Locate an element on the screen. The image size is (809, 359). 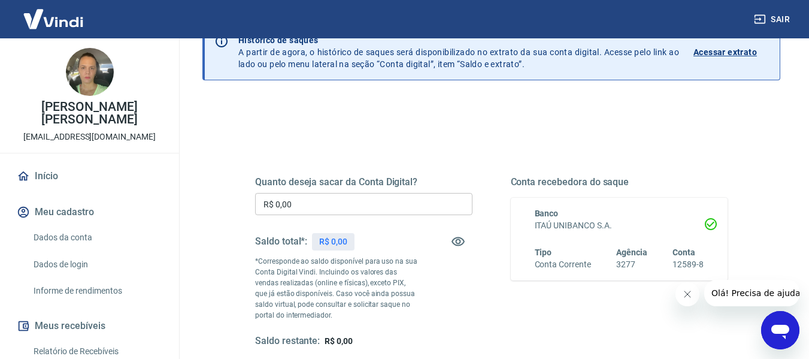
h6: 3277 is located at coordinates (631, 264).